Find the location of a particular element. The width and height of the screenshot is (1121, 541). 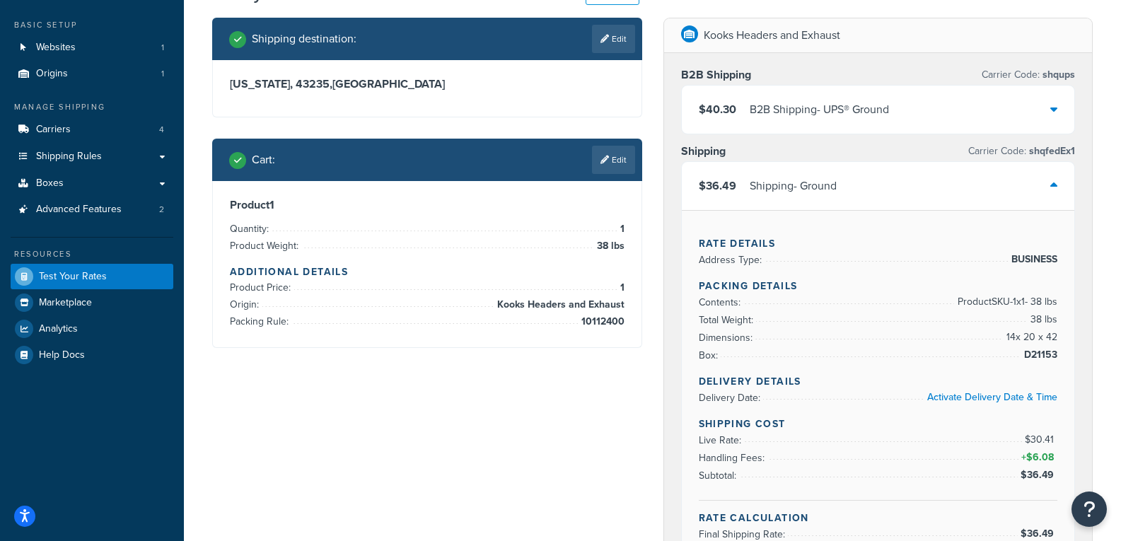

a: Analytics is located at coordinates (92, 329).